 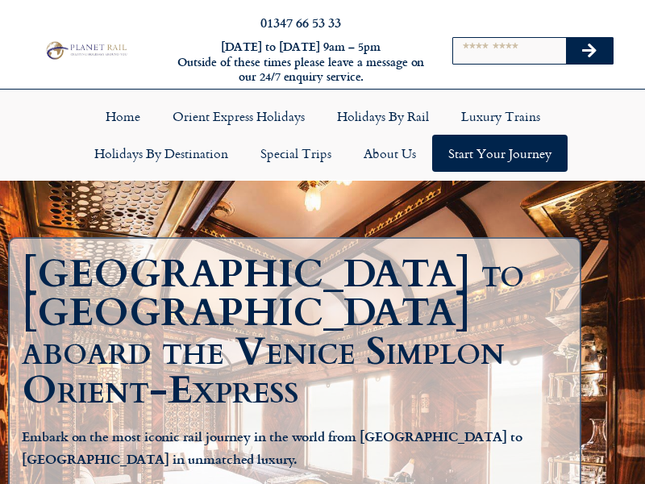 I want to click on a: Orient Express Holidays, so click(x=239, y=116).